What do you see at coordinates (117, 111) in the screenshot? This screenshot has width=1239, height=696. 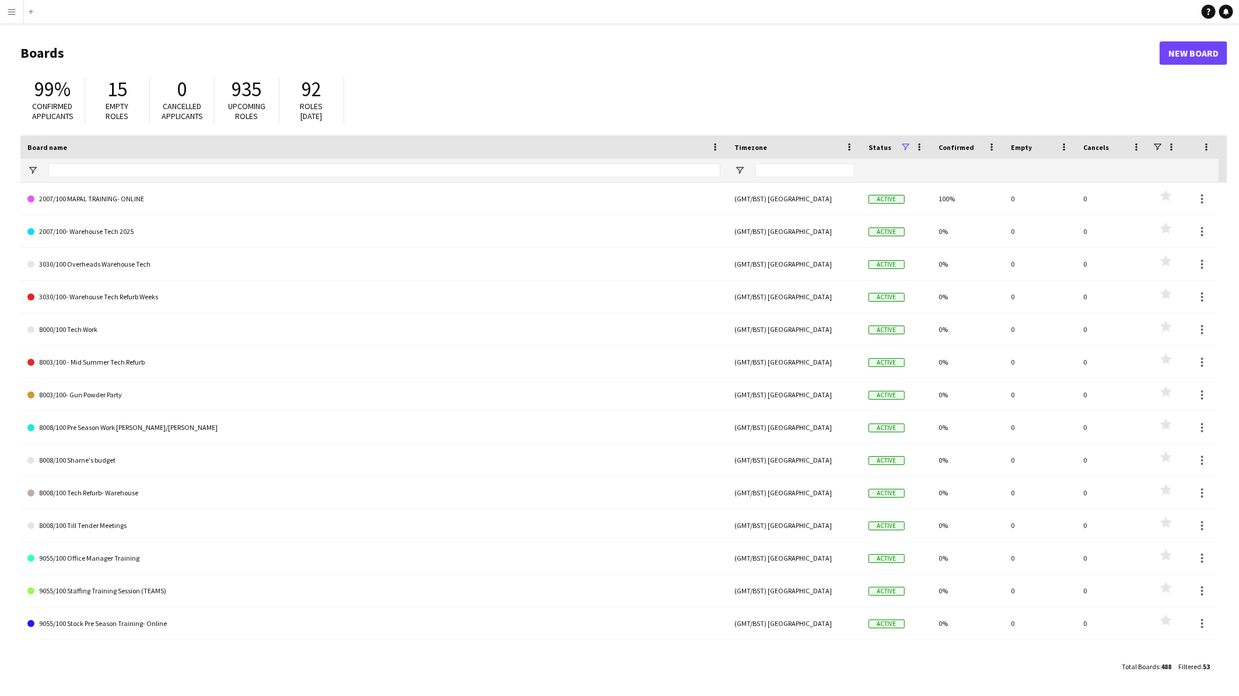 I see `span: Empty roles` at bounding box center [117, 111].